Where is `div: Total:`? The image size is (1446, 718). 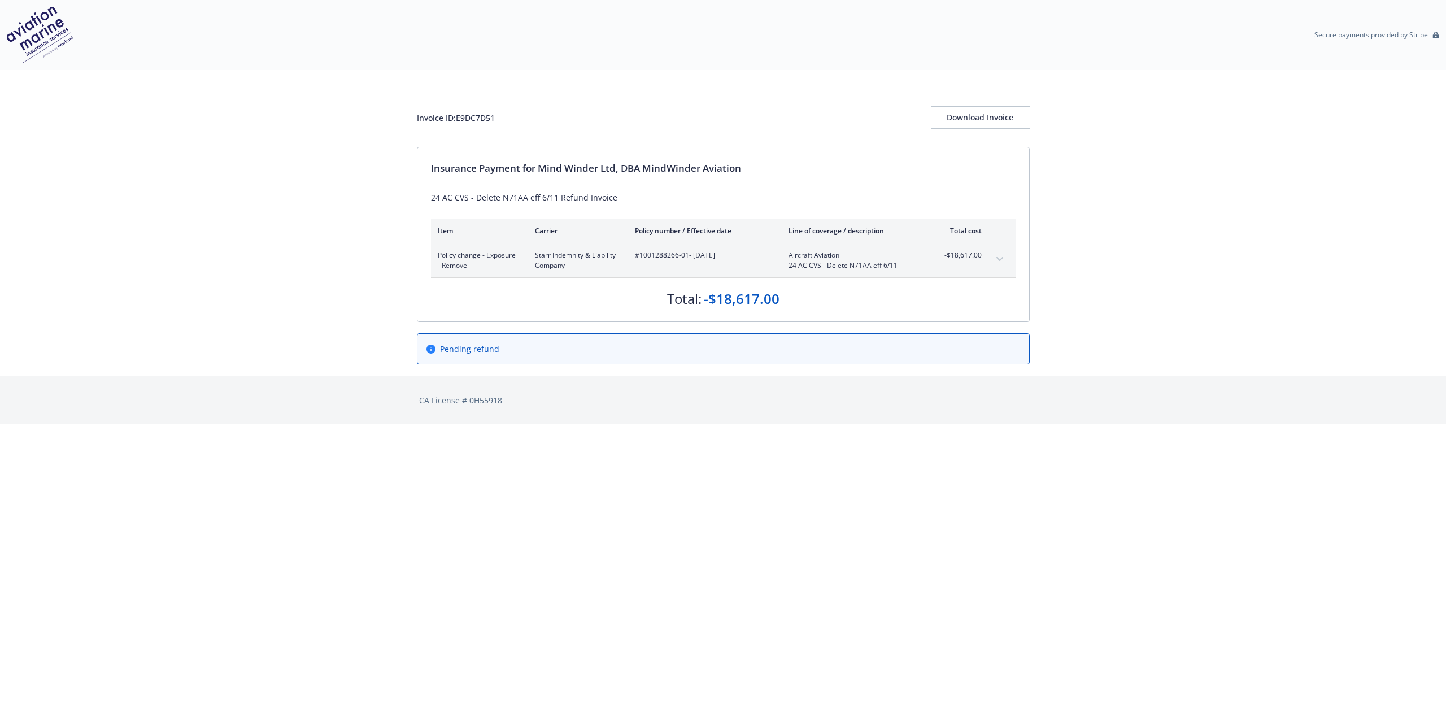
div: Total: is located at coordinates (684, 299).